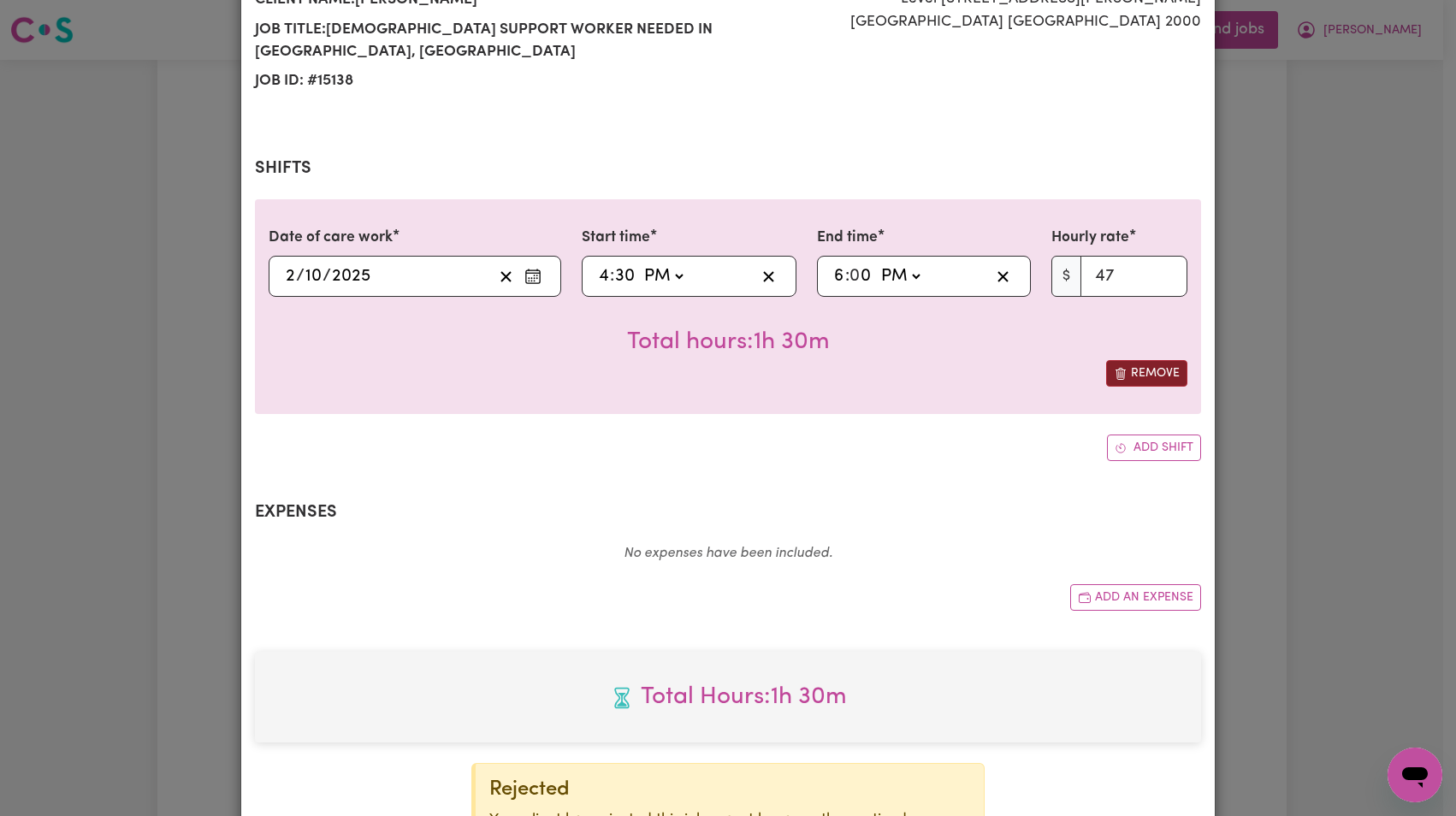 The width and height of the screenshot is (1456, 816). Describe the element at coordinates (1135, 597) in the screenshot. I see `button: Add another expense` at that location.